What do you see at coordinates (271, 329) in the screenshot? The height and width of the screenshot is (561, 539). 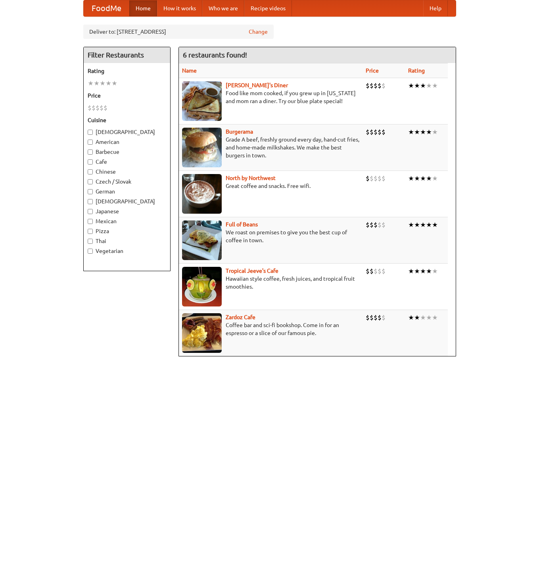 I see `p: Coffee bar and sci-fi bookshop. Come in for an espresso or a slice of our famous pie.` at bounding box center [271, 329].